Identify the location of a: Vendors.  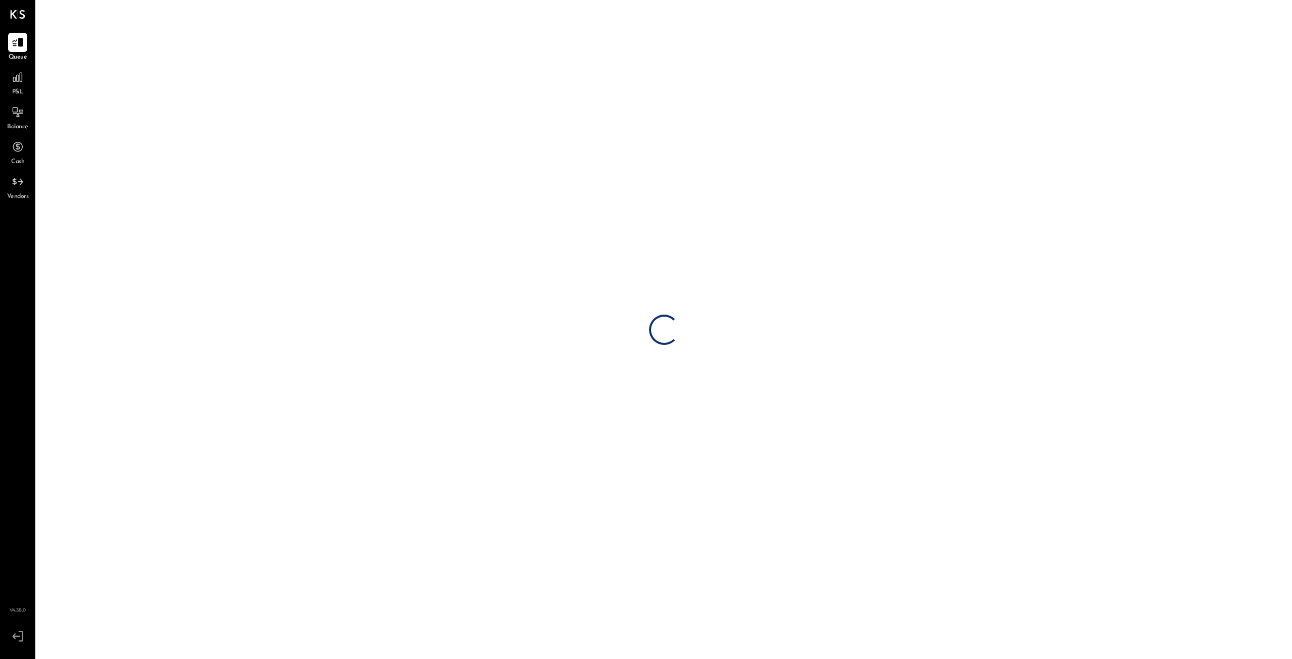
(18, 187).